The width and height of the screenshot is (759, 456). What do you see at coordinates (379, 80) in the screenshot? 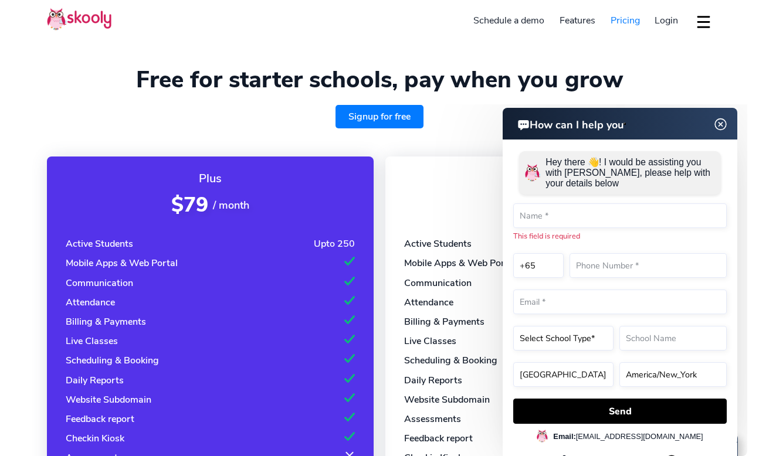
I see `h1: Free for starter schools, pay when you grow` at bounding box center [379, 80].